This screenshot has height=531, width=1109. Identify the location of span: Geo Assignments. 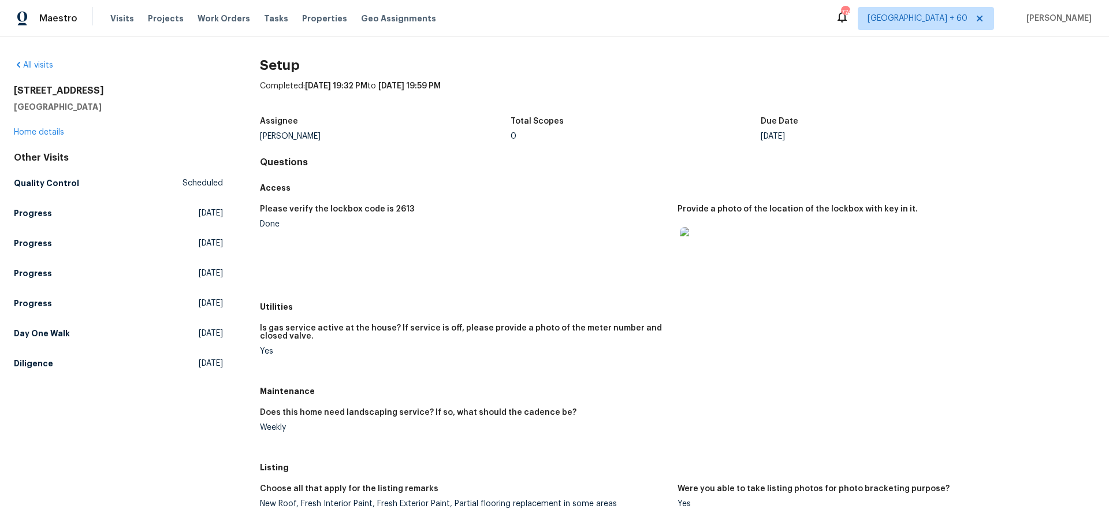
(399, 18).